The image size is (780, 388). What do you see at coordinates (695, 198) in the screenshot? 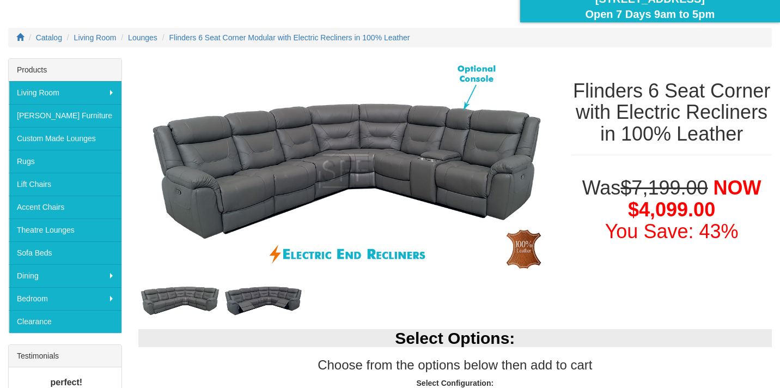
I see `span: NOW $4,099.00` at bounding box center [695, 198].